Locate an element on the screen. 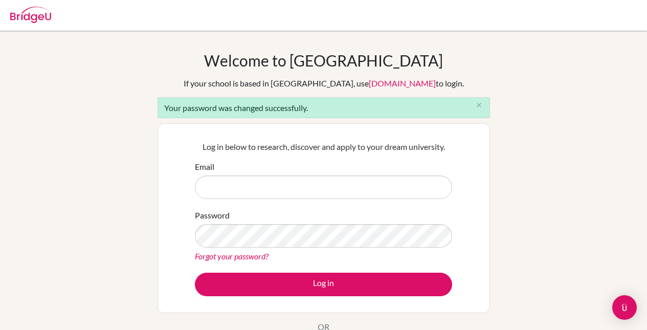 This screenshot has width=647, height=330. label: Password is located at coordinates (212, 215).